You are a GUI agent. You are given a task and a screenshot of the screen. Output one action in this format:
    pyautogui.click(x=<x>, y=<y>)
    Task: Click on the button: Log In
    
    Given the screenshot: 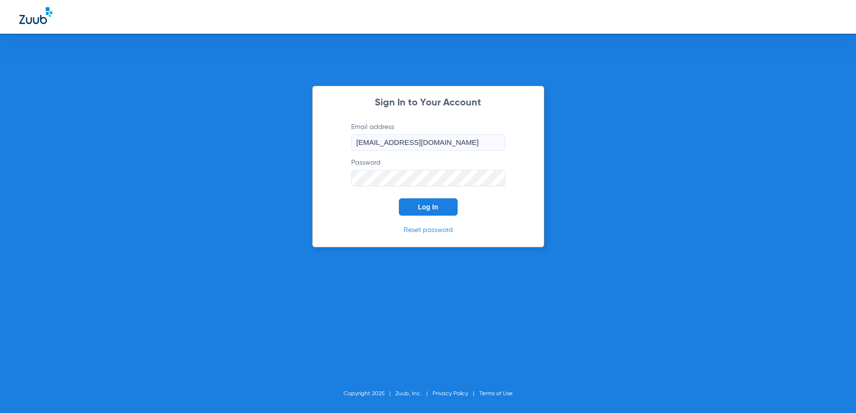 What is the action you would take?
    pyautogui.click(x=428, y=207)
    